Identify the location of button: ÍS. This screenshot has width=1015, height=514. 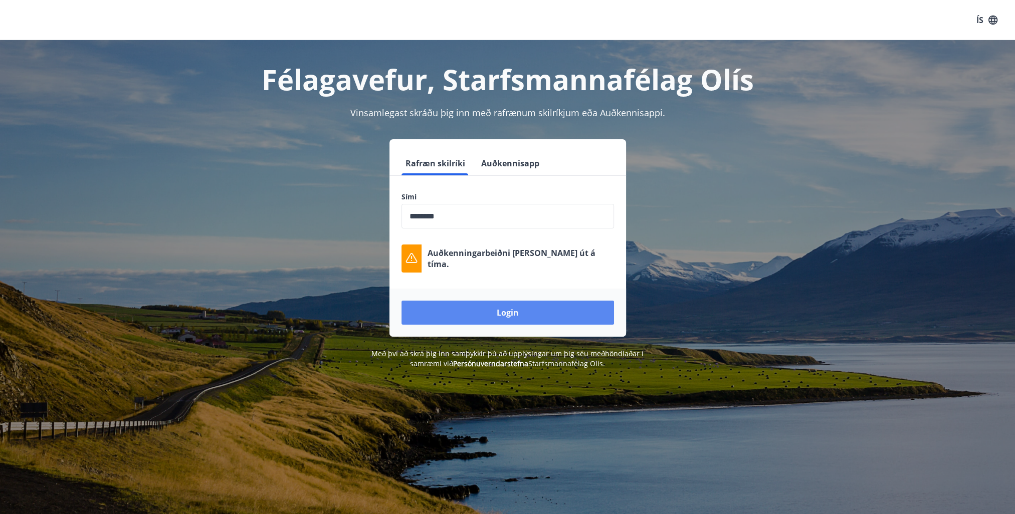
(987, 20).